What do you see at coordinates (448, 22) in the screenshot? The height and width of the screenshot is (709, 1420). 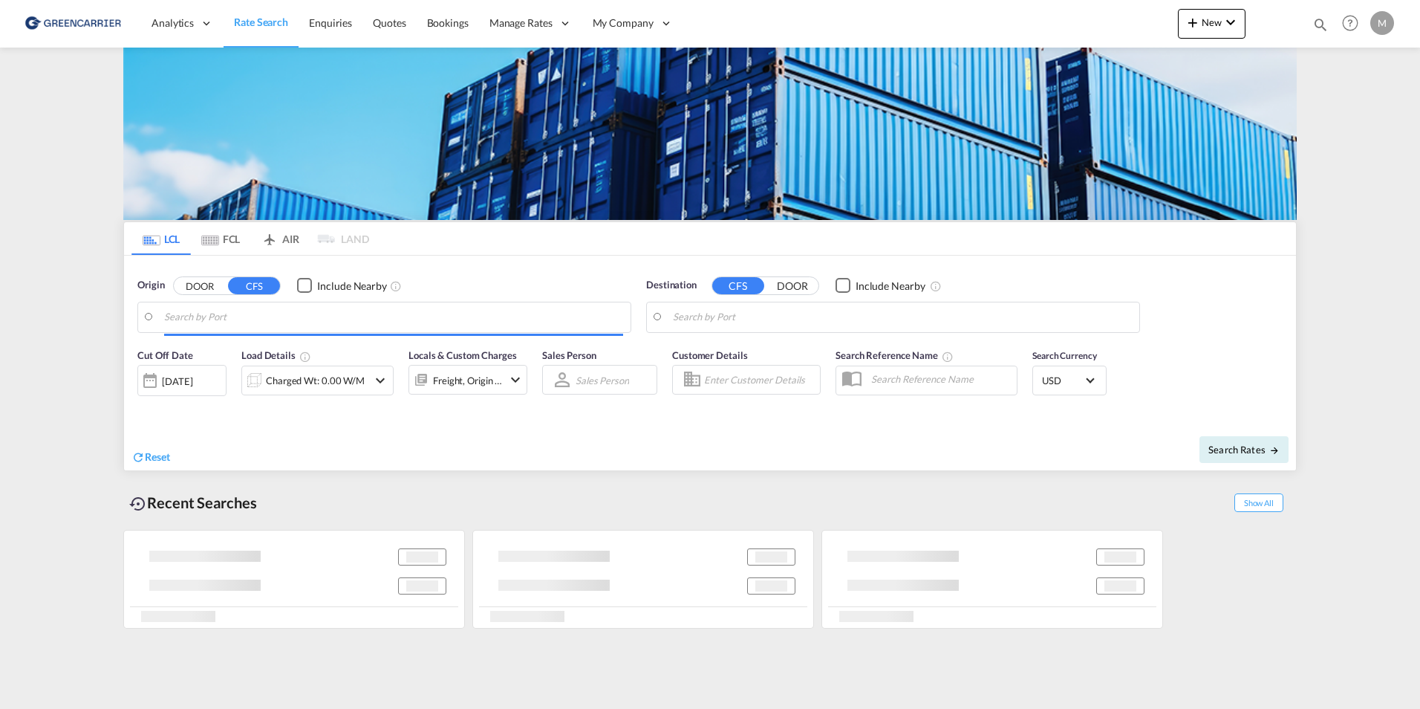 I see `span: Bookings` at bounding box center [448, 22].